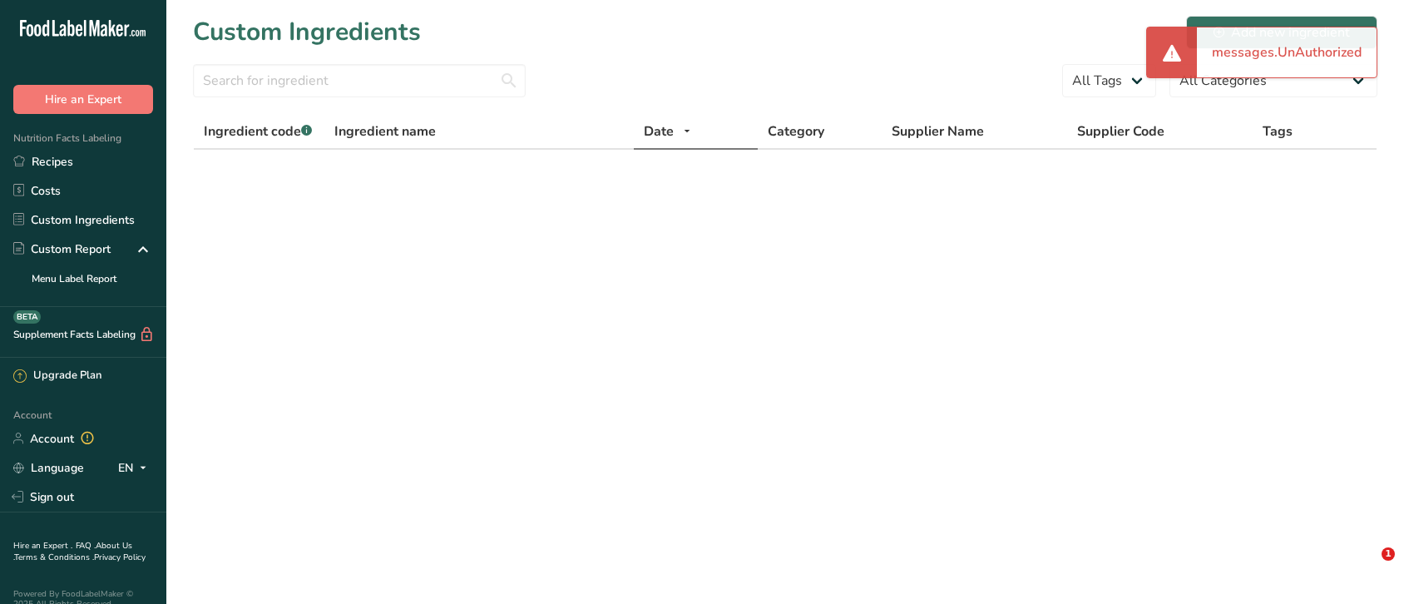  What do you see at coordinates (1388, 554) in the screenshot?
I see `span: 1` at bounding box center [1388, 554].